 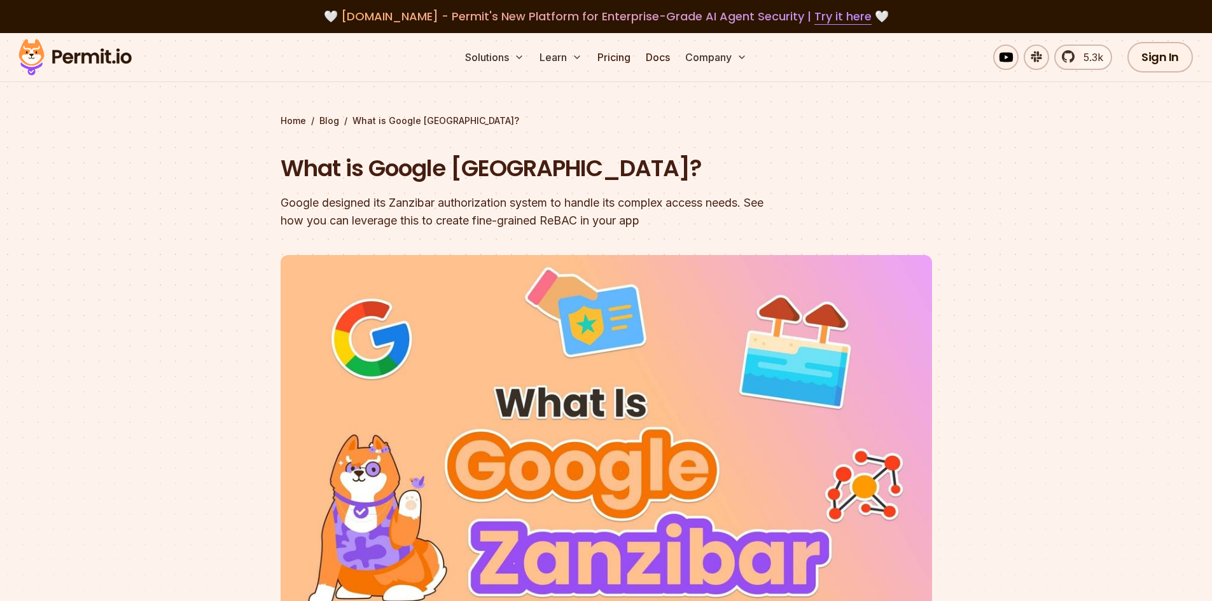 What do you see at coordinates (561, 57) in the screenshot?
I see `button: Learn` at bounding box center [561, 57].